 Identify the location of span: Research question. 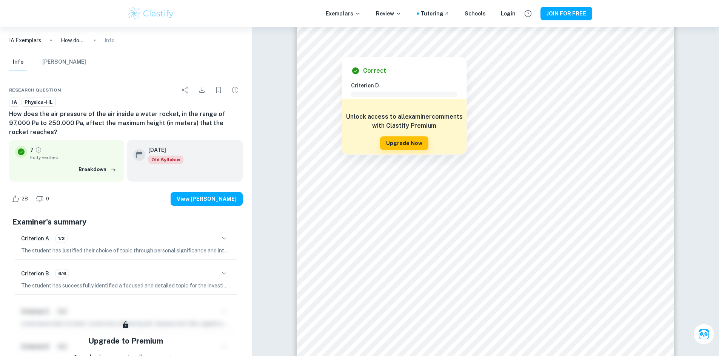
(35, 90).